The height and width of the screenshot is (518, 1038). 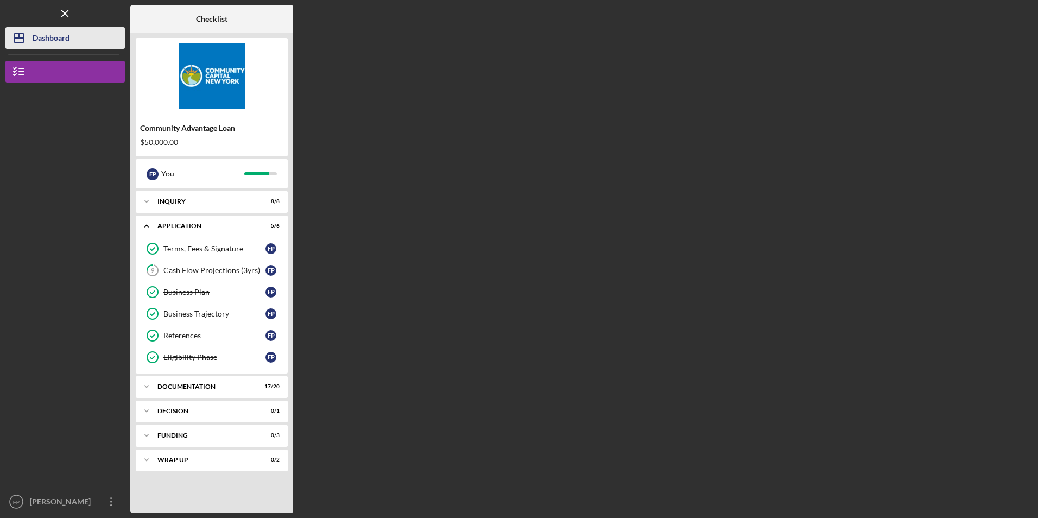 What do you see at coordinates (205, 226) in the screenshot?
I see `div: Application` at bounding box center [205, 226].